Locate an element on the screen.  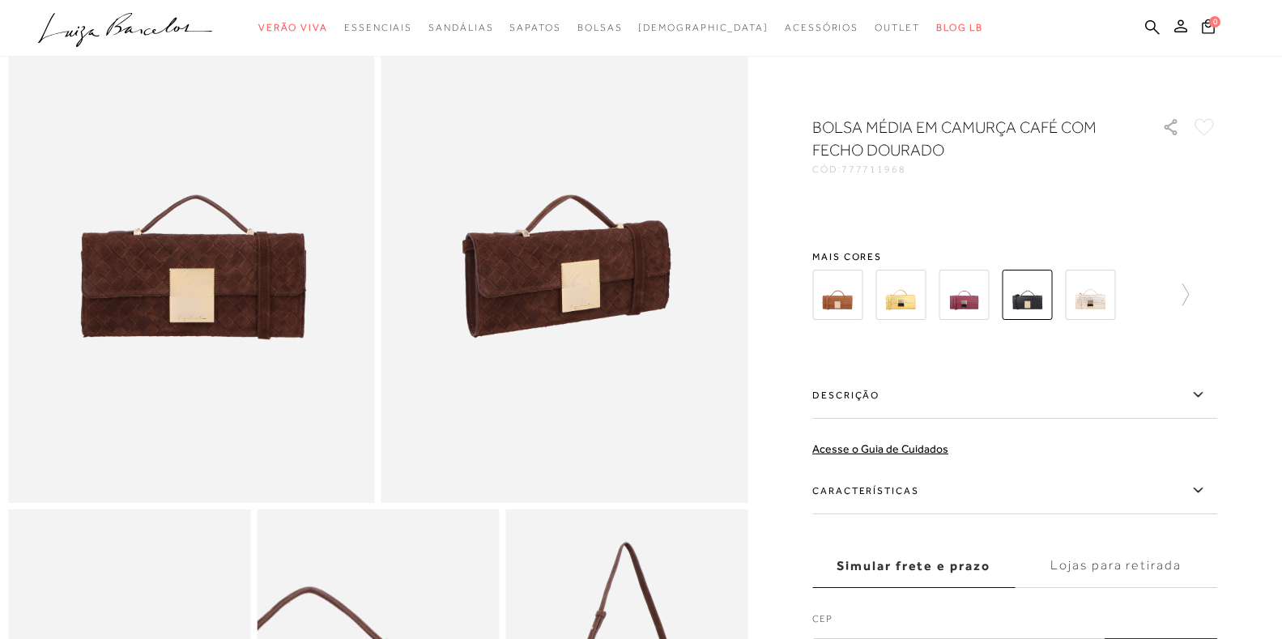
img: BOLSA COM FECHAMENTO DE PLACA LB EM CAMURÇA TRESSÊ CARAMELO MÉDIA is located at coordinates (837, 295).